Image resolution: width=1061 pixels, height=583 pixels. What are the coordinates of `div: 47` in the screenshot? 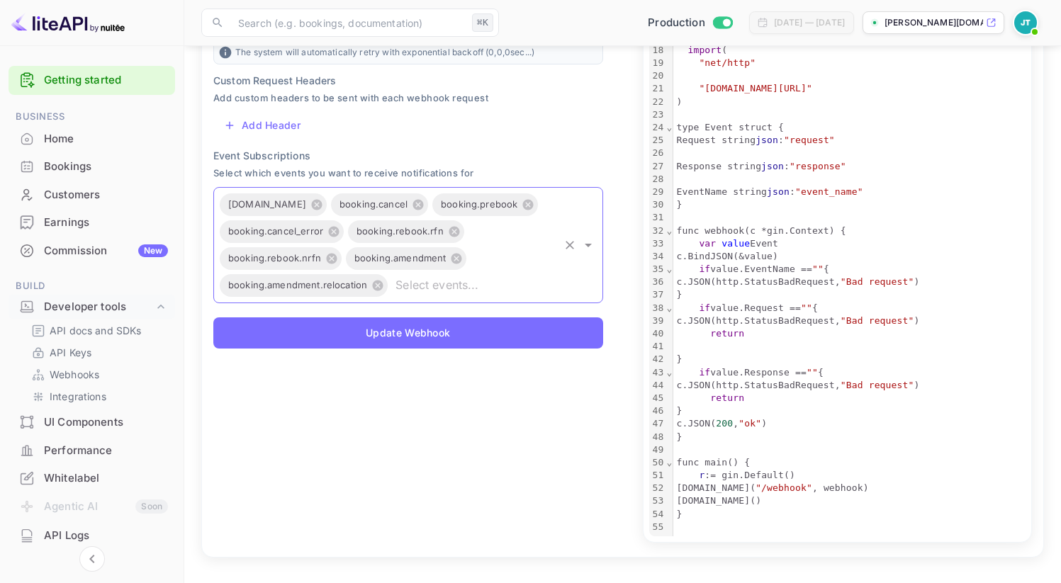 It's located at (658, 424).